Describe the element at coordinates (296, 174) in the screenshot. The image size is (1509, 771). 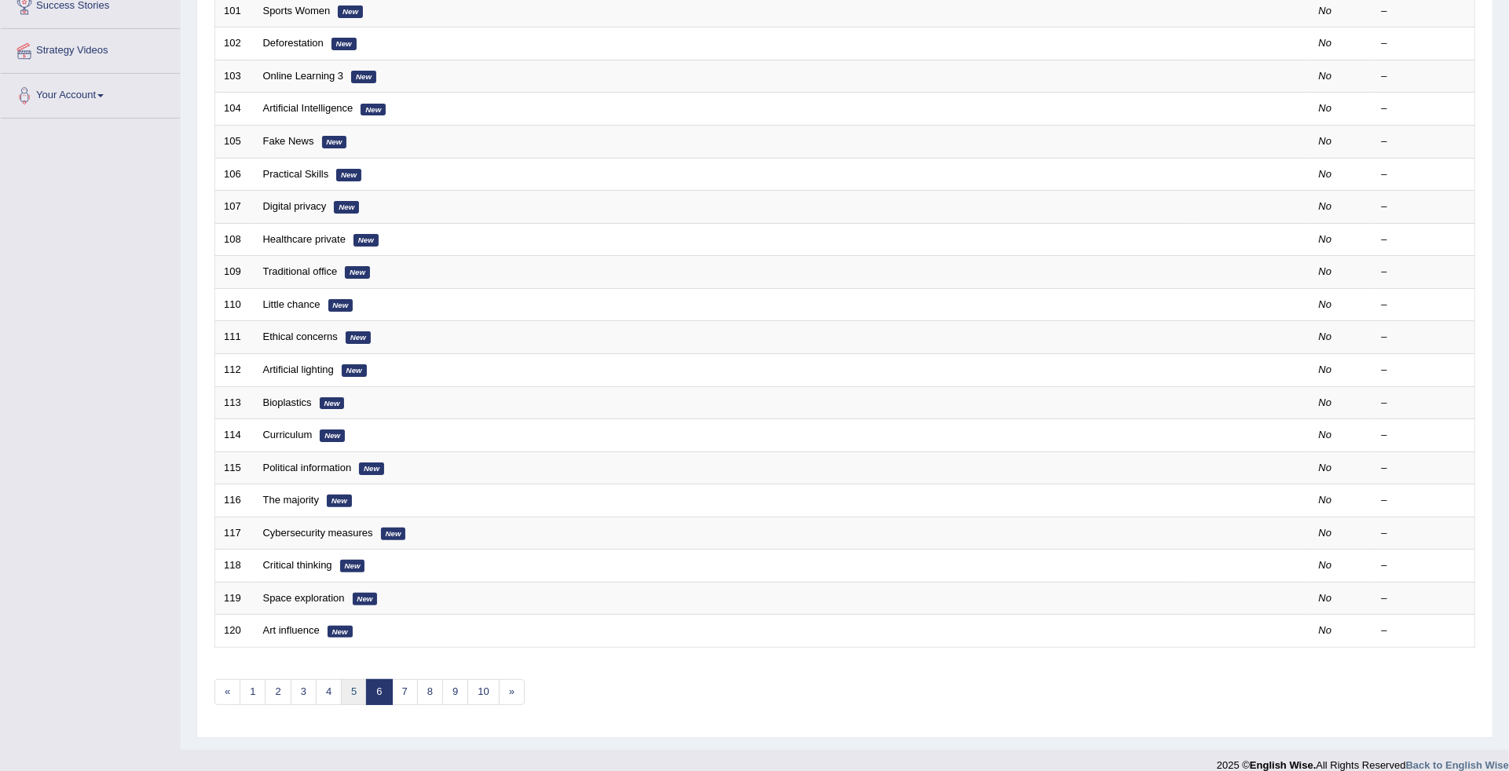
I see `a: Practical Skills` at that location.